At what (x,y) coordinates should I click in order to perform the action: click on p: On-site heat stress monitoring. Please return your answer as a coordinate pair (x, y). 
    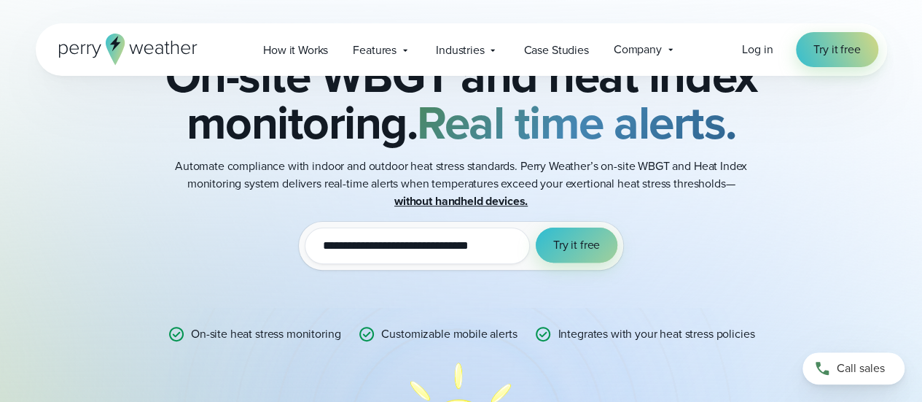
    Looking at the image, I should click on (265, 334).